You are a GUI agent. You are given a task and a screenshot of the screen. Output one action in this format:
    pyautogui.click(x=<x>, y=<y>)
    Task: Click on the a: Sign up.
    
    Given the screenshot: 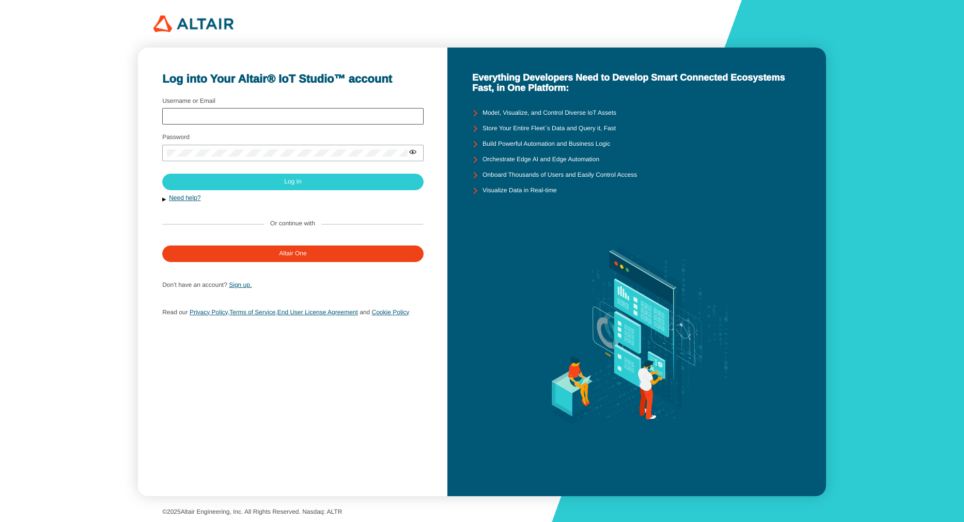 What is the action you would take?
    pyautogui.click(x=240, y=285)
    